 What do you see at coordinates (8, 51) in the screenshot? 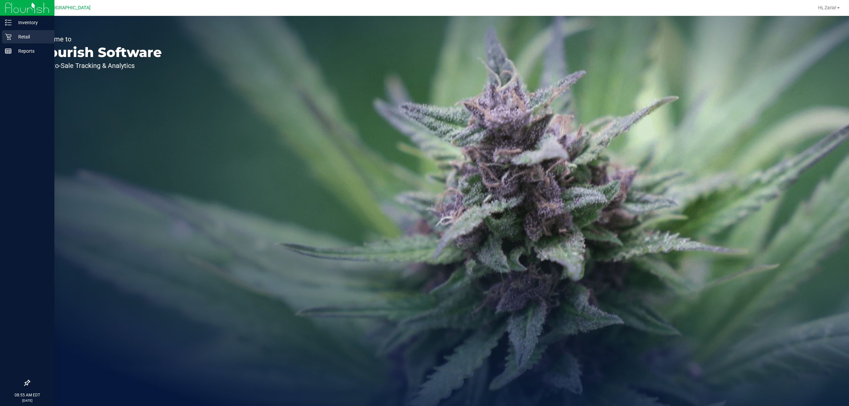
I see `inline-svg: Reports` at bounding box center [8, 51].